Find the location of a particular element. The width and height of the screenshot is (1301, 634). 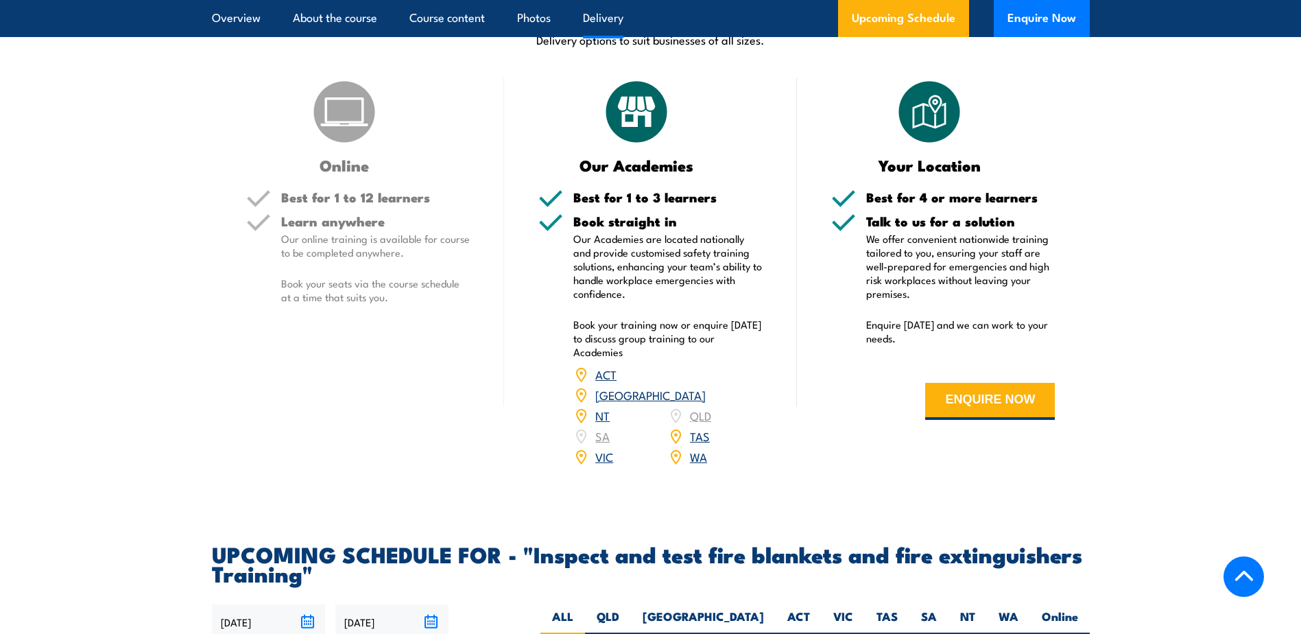

a: TAS is located at coordinates (700, 436).